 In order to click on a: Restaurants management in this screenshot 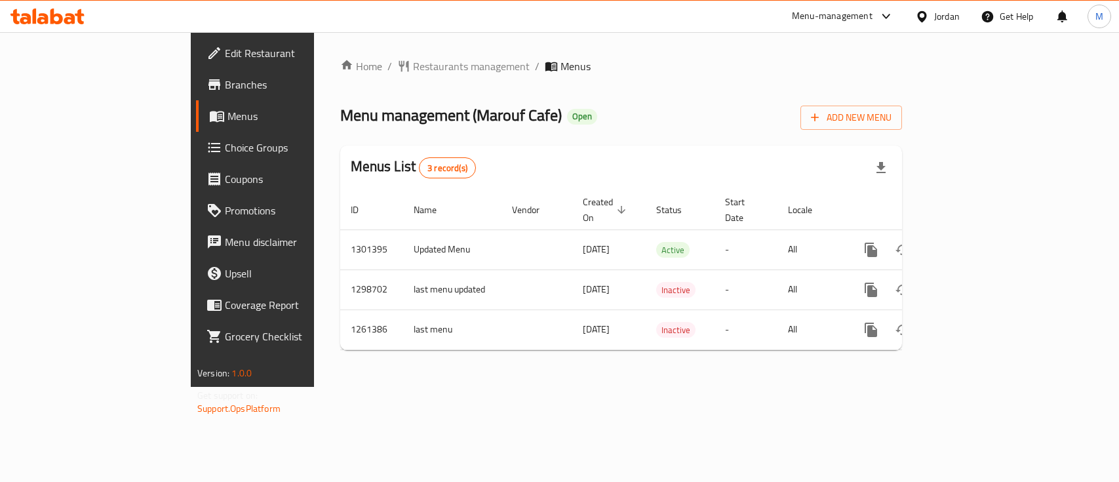, I will do `click(463, 66)`.